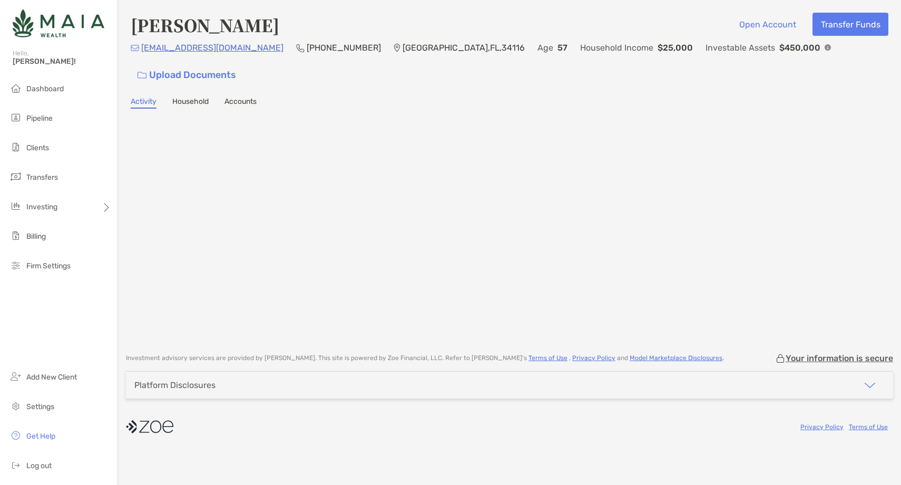  I want to click on p: $450,000, so click(800, 47).